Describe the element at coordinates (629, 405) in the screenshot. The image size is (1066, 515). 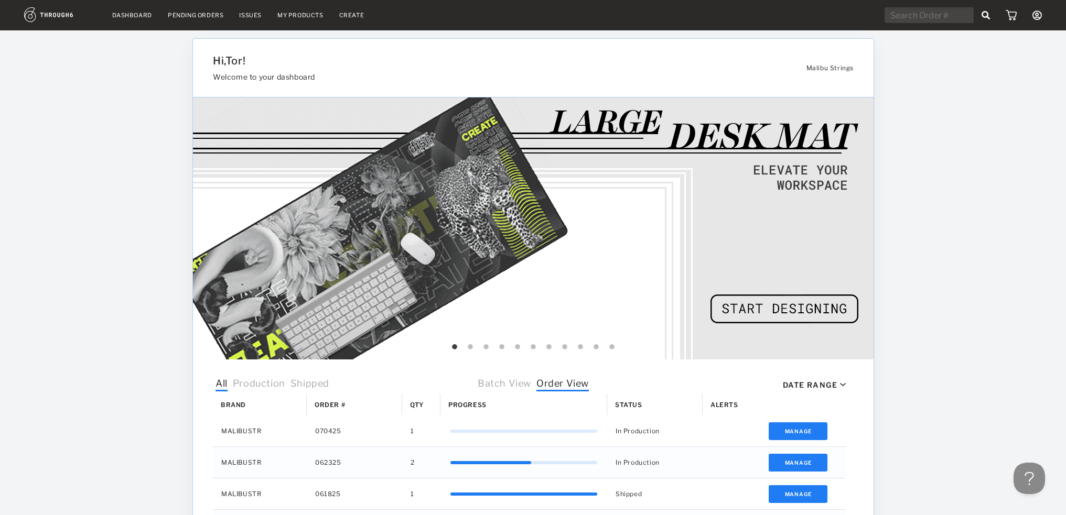
I see `span: Status` at that location.